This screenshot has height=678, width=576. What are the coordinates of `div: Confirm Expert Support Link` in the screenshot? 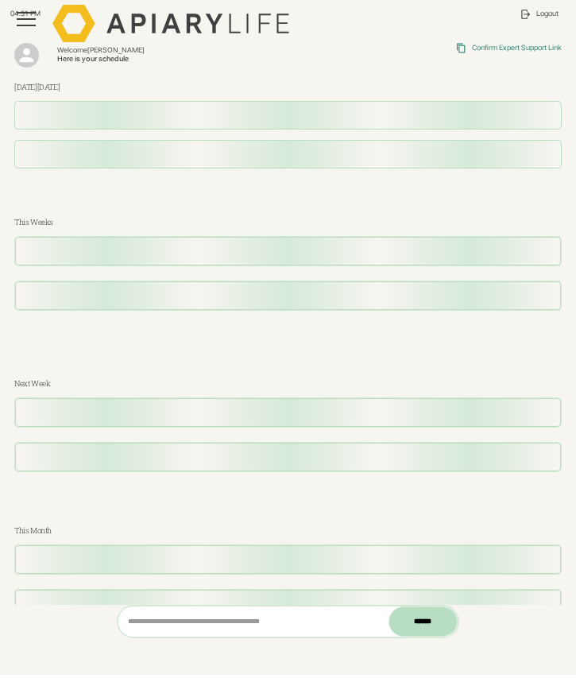 It's located at (517, 48).